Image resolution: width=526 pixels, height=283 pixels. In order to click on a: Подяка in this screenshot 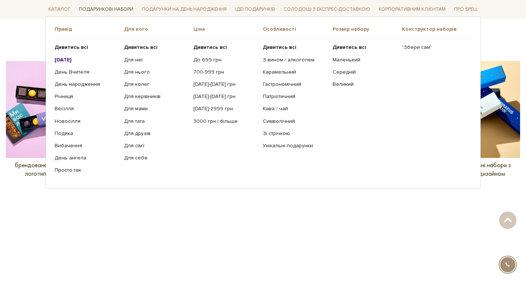, I will do `click(86, 133)`.